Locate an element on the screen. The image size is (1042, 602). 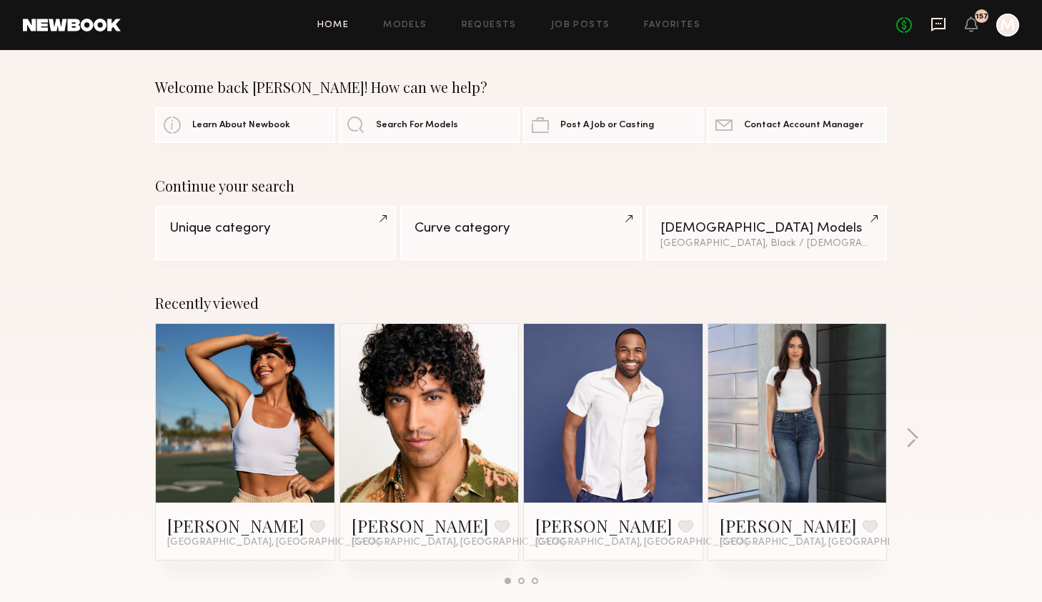
a: Contact Account Manager is located at coordinates (797, 125).